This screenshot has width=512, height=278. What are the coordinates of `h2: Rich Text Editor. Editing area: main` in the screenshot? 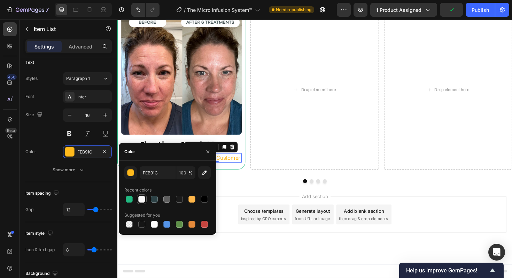 It's located at (68, 133).